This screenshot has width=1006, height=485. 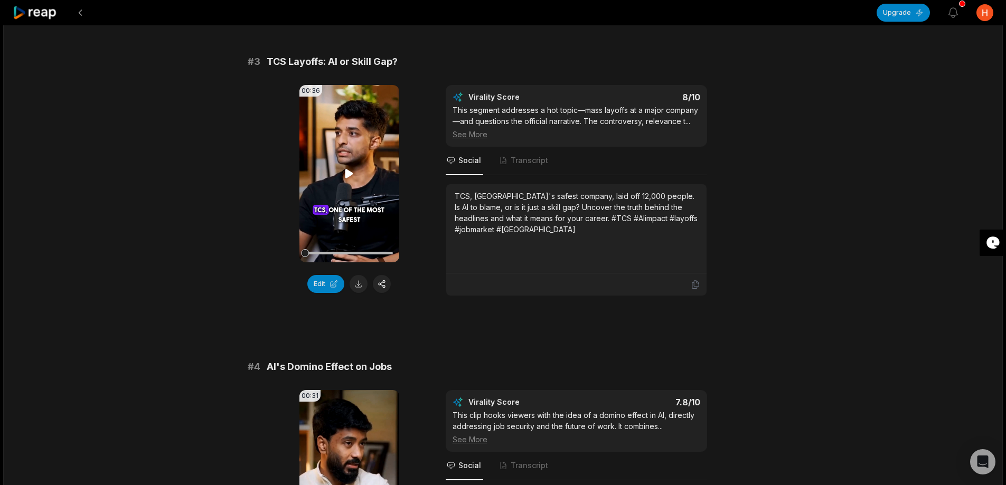 I want to click on div: This clip hooks viewers with the idea of a domino effect in AI, directly addressing job security ..., so click(x=576, y=427).